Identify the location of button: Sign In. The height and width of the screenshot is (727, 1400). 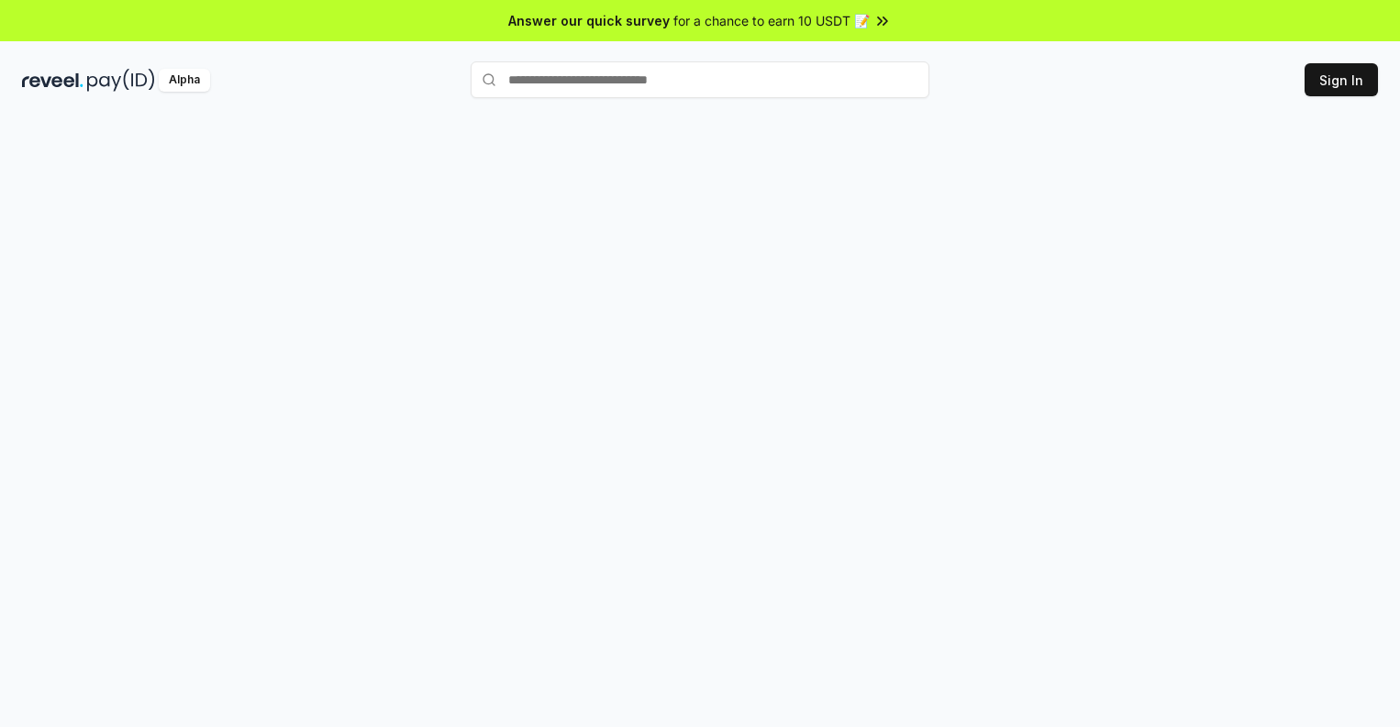
(1341, 80).